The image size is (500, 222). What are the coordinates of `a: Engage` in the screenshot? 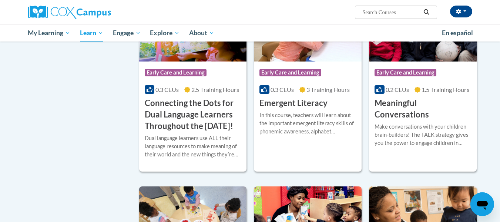 It's located at (127, 33).